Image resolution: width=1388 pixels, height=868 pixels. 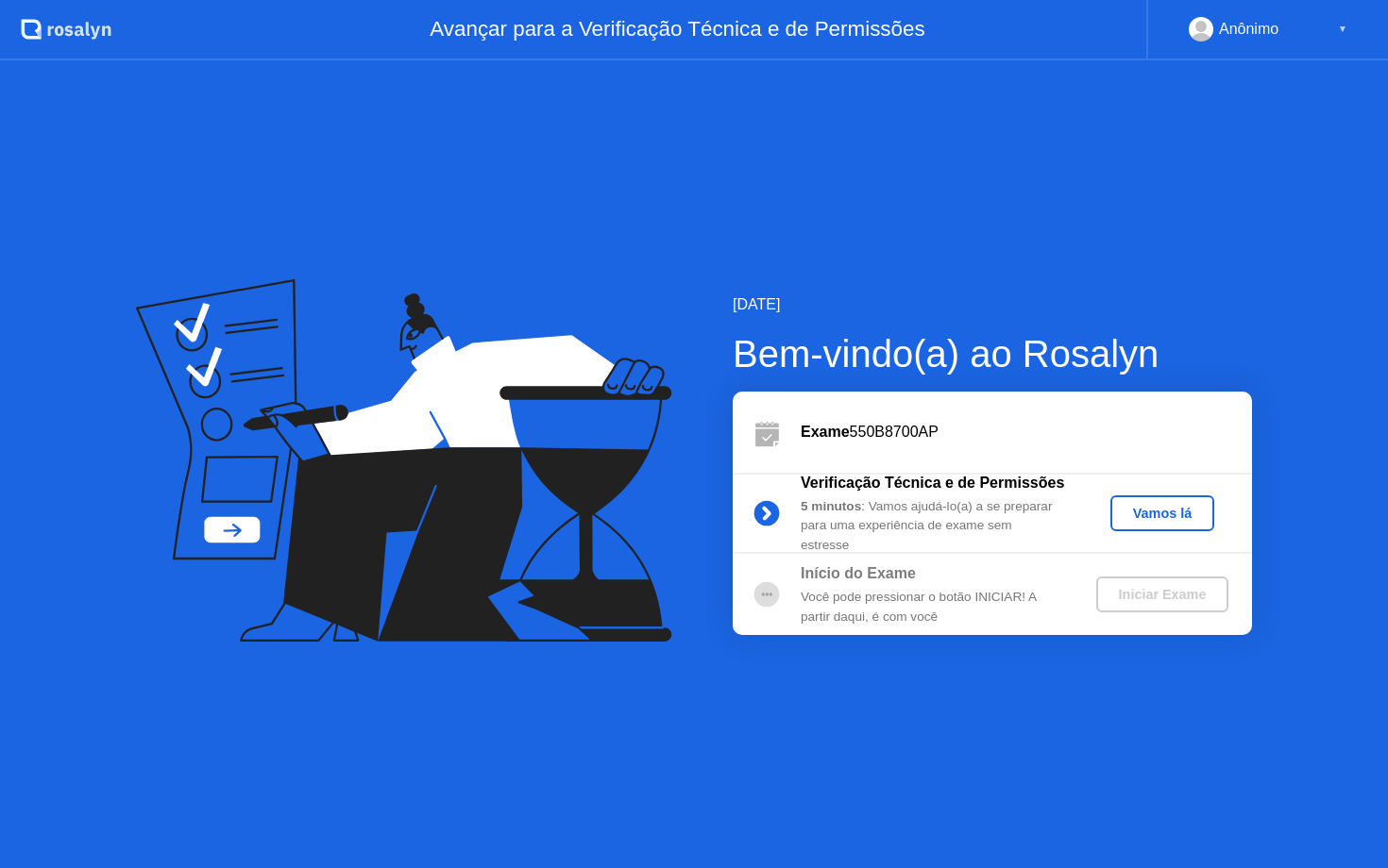 What do you see at coordinates (936, 525) in the screenshot?
I see `div: : Vamos ajudá-lo(a) a se preparar para uma experiência de exame sem estresse` at bounding box center [936, 525].